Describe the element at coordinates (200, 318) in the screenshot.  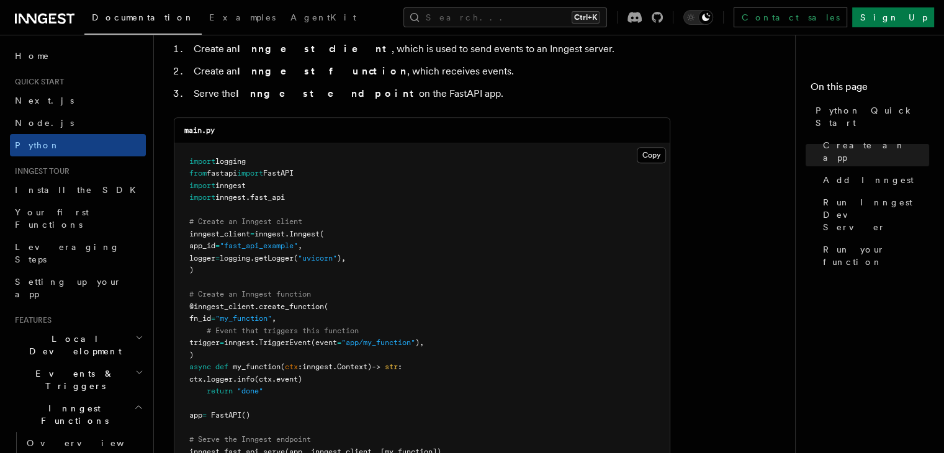
I see `span: fn_id` at that location.